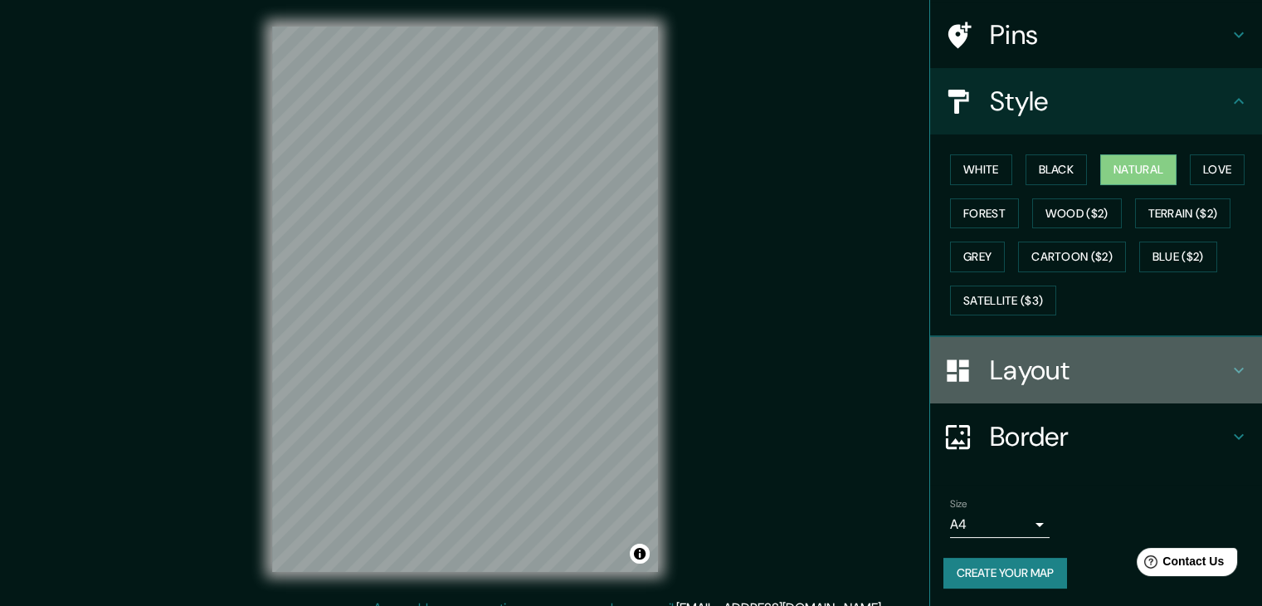 The height and width of the screenshot is (606, 1262). What do you see at coordinates (1109, 436) in the screenshot?
I see `h4: Border` at bounding box center [1109, 436].